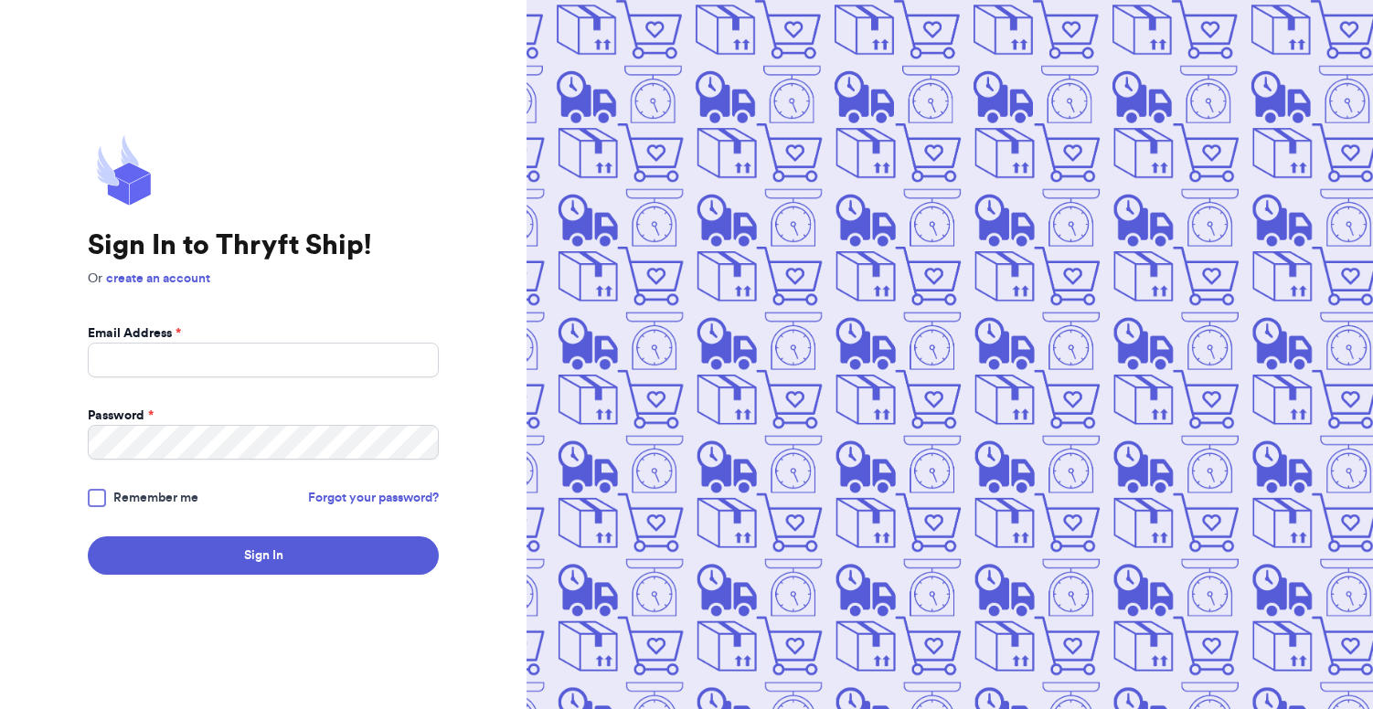 This screenshot has height=709, width=1373. What do you see at coordinates (158, 279) in the screenshot?
I see `a: create an account` at bounding box center [158, 279].